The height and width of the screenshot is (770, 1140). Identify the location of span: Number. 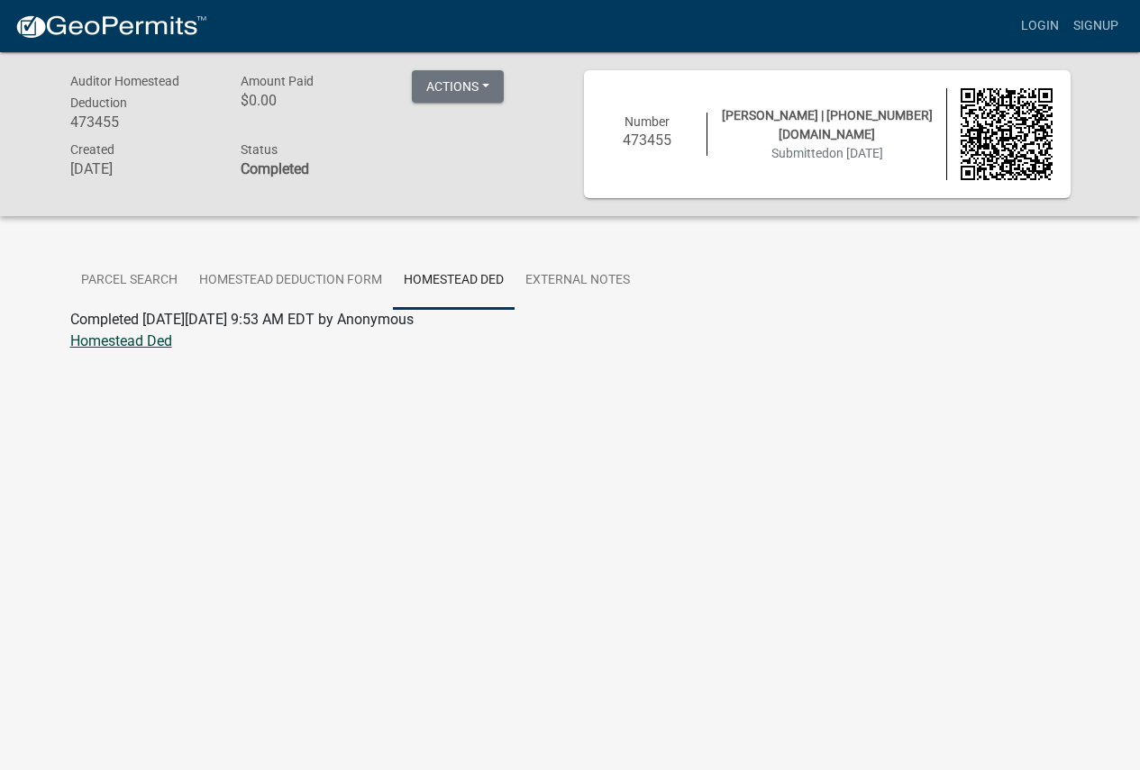
(647, 122).